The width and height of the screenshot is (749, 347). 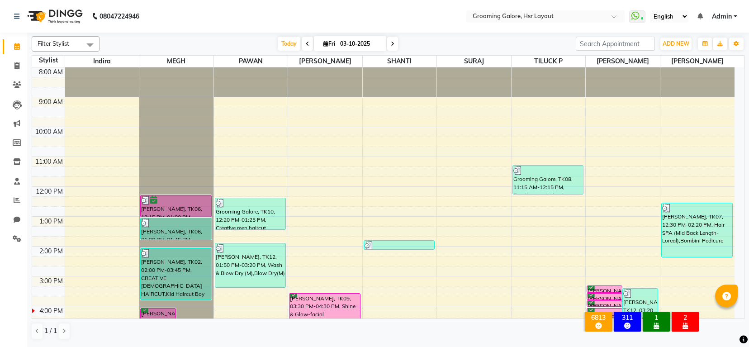 I want to click on div: 311, so click(x=627, y=317).